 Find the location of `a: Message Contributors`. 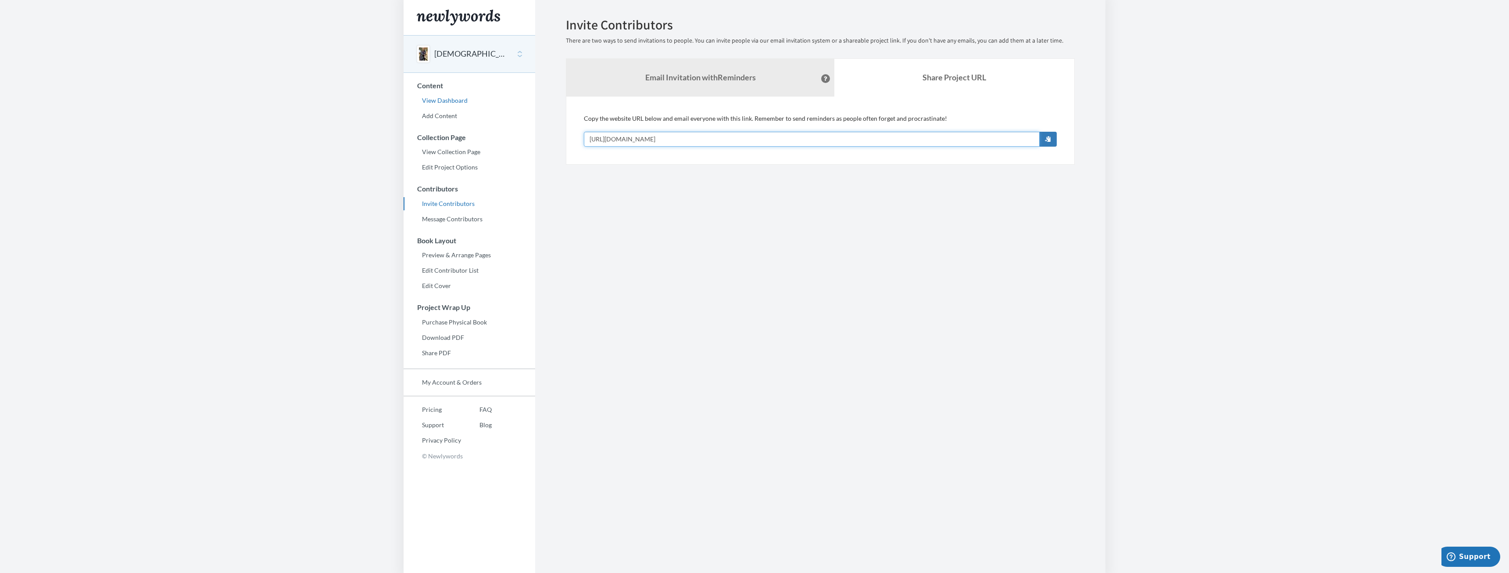

a: Message Contributors is located at coordinates (469, 219).